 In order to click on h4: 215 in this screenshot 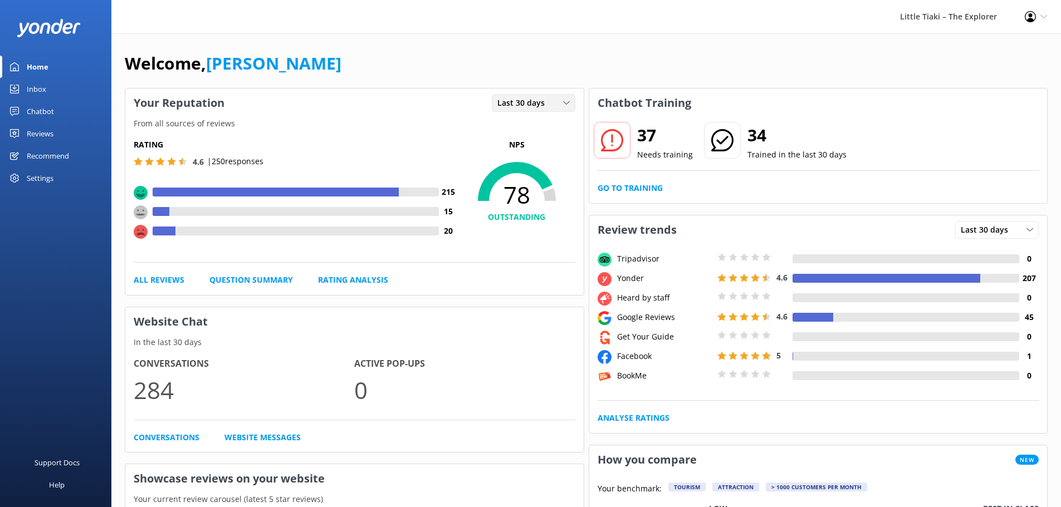, I will do `click(448, 192)`.